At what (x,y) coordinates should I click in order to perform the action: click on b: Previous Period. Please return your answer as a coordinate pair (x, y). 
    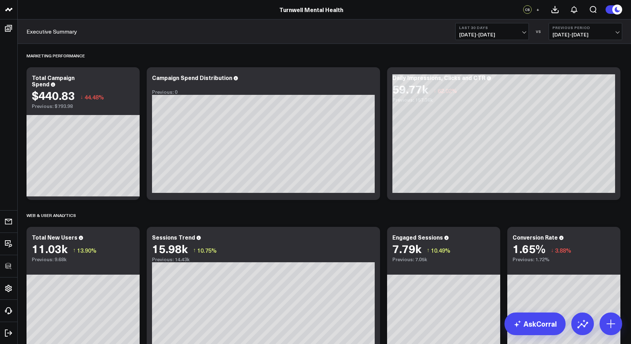
    Looking at the image, I should click on (586, 28).